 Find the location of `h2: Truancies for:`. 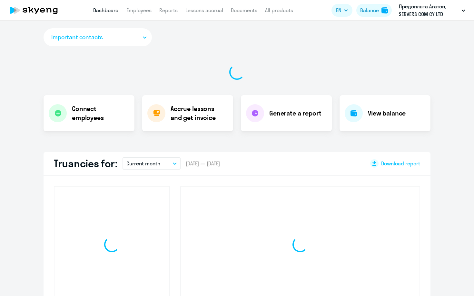

h2: Truancies for: is located at coordinates (85, 164).